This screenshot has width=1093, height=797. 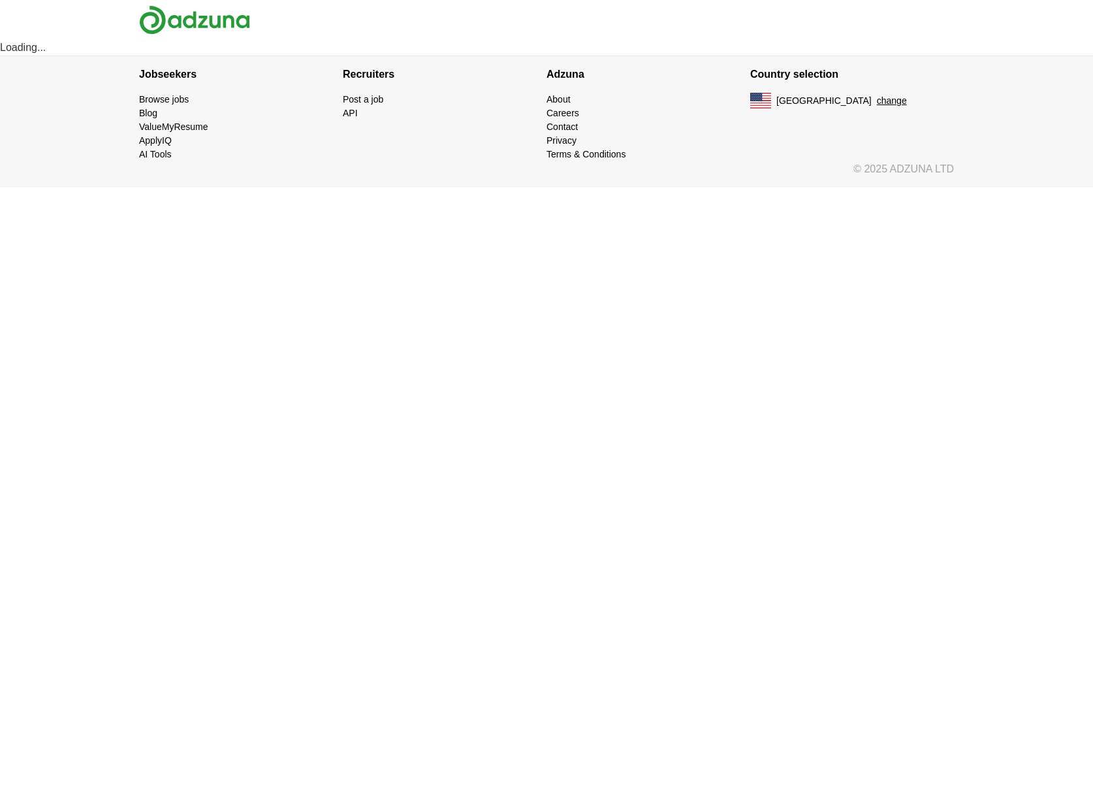 I want to click on button: change, so click(x=892, y=101).